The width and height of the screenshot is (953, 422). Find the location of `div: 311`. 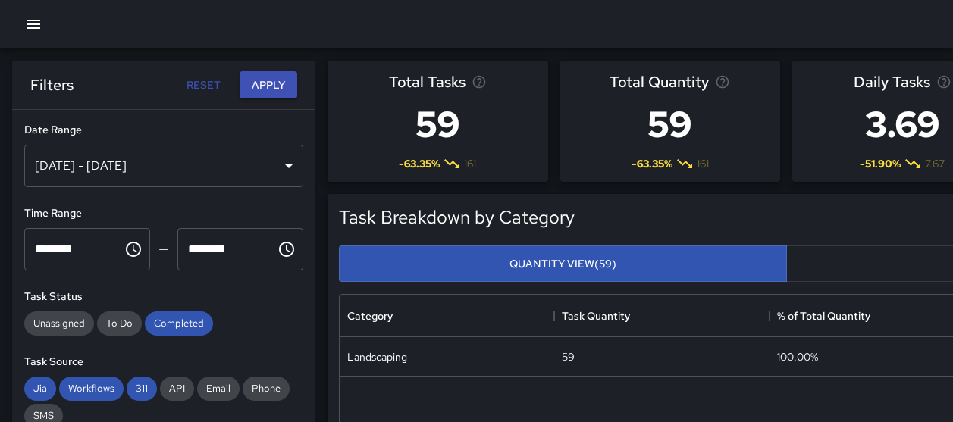

div: 311 is located at coordinates (142, 389).